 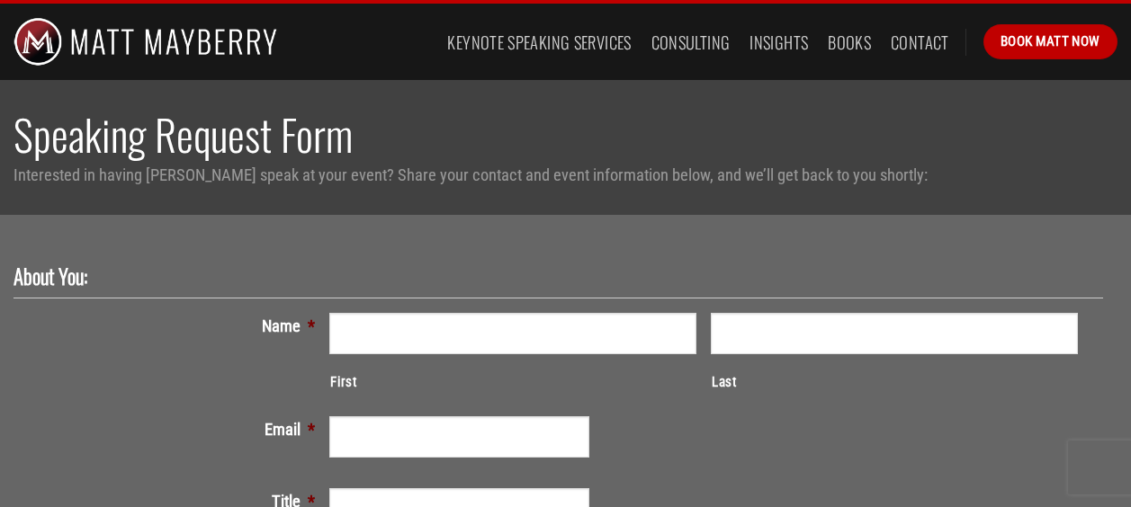 What do you see at coordinates (919, 42) in the screenshot?
I see `a: Contact` at bounding box center [919, 42].